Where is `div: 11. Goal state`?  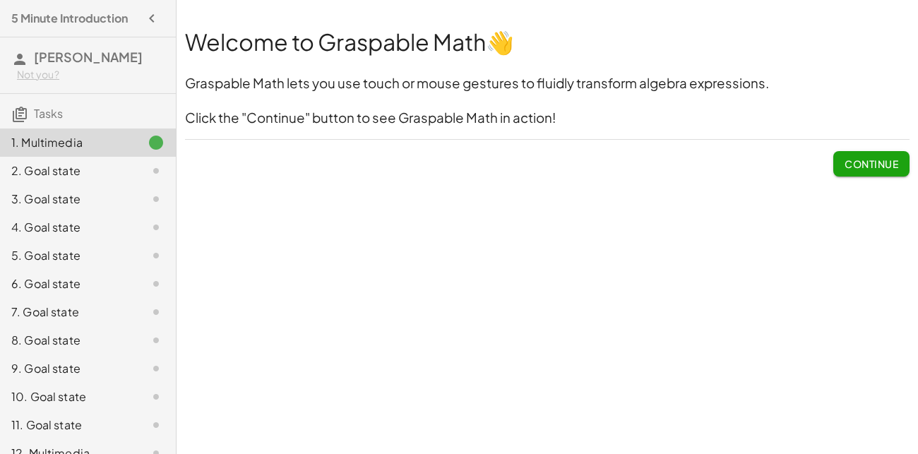 div: 11. Goal state is located at coordinates (68, 425).